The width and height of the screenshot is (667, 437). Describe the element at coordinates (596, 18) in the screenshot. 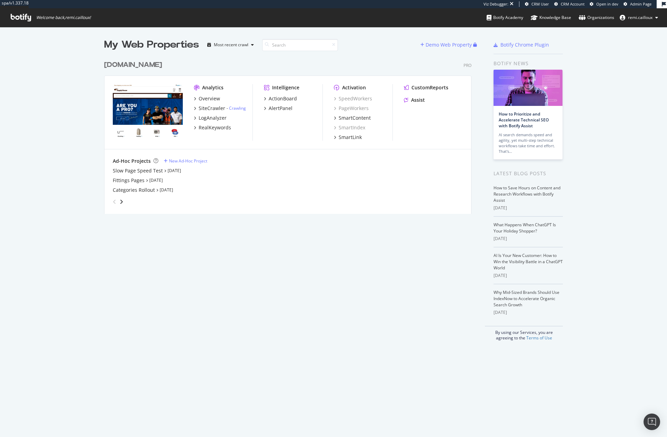

I see `a: Organizations` at that location.